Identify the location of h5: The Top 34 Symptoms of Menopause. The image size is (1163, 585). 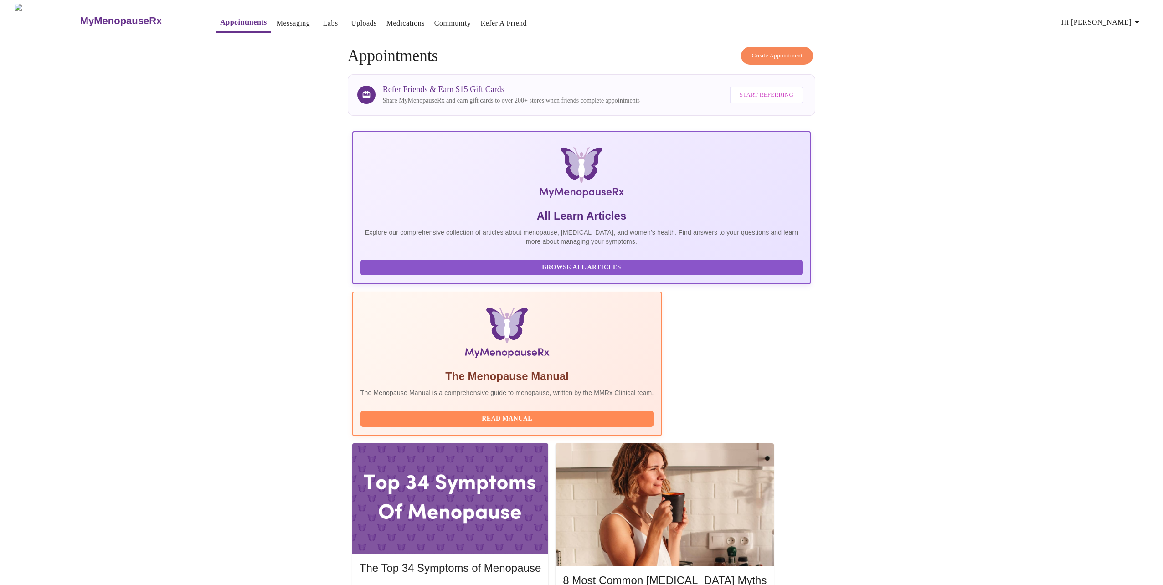
(450, 568).